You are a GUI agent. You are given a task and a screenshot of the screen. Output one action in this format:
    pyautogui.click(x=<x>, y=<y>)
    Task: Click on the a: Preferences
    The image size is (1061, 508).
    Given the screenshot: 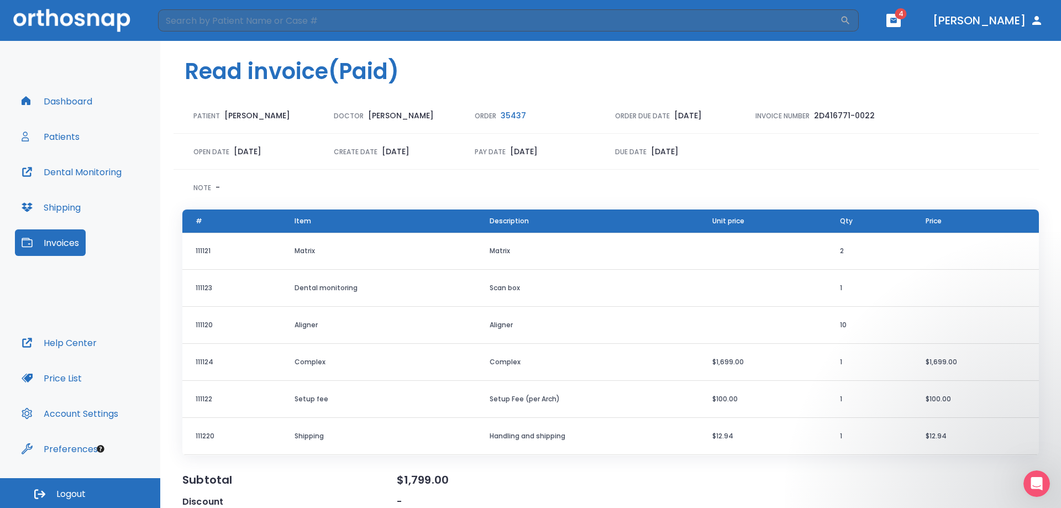 What is the action you would take?
    pyautogui.click(x=60, y=449)
    